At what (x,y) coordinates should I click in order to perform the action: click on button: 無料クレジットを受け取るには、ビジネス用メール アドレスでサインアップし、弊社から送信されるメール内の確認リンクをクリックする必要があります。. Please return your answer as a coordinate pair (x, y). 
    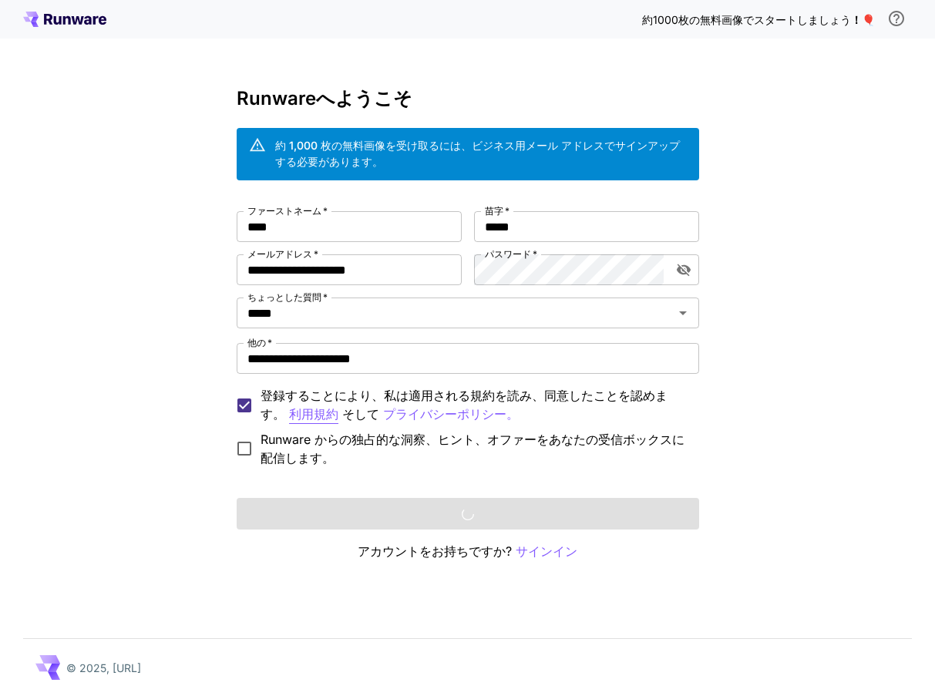
    Looking at the image, I should click on (897, 19).